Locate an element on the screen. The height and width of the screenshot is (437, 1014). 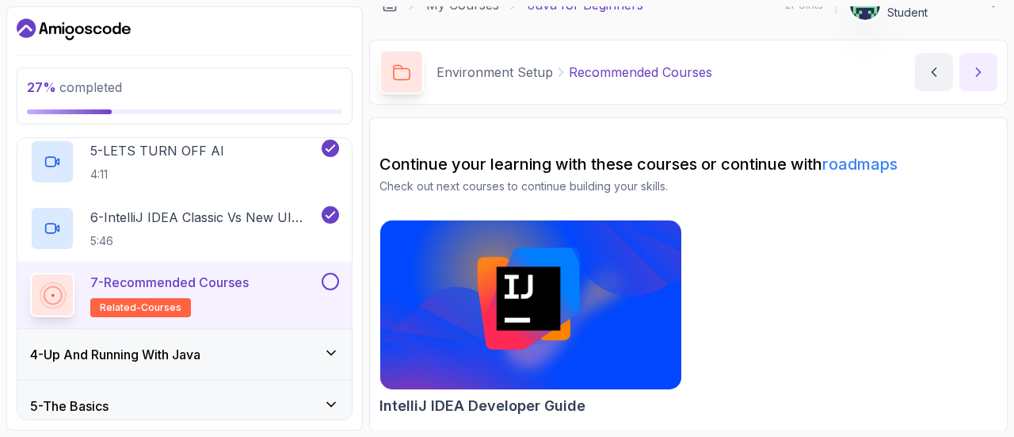
p: 5 - LETS TURN OFF AI is located at coordinates (157, 151).